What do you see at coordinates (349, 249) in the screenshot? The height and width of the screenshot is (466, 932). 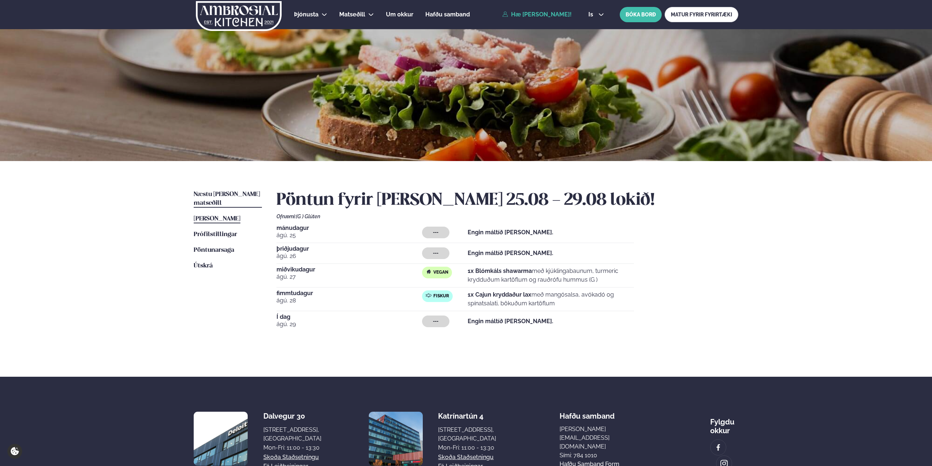 I see `span: þriðjudagur` at bounding box center [349, 249].